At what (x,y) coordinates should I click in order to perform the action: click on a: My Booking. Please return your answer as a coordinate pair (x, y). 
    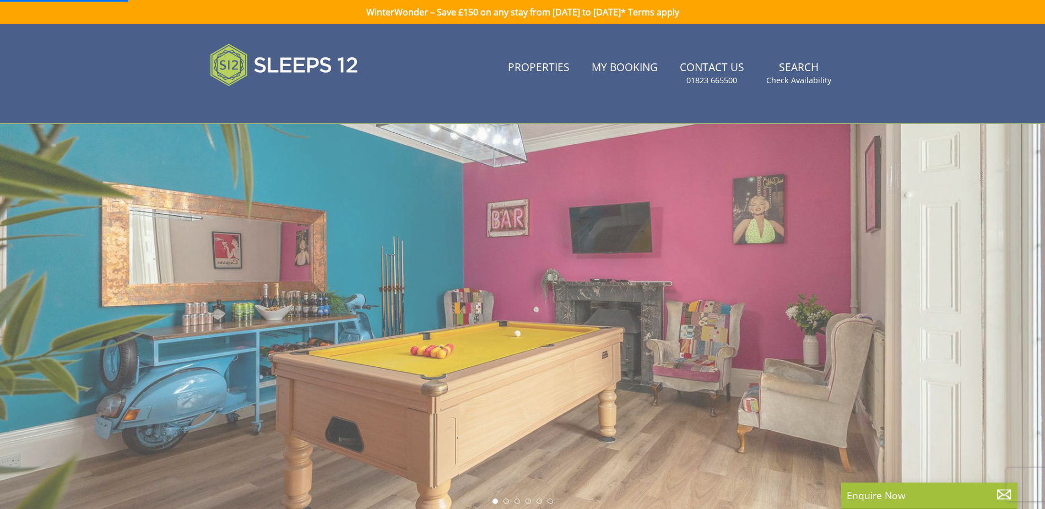
    Looking at the image, I should click on (624, 68).